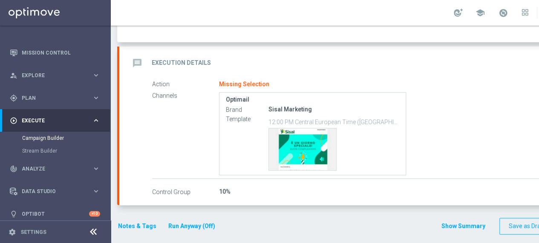 The width and height of the screenshot is (539, 243). Describe the element at coordinates (14, 98) in the screenshot. I see `i: gps_fixed` at that location.